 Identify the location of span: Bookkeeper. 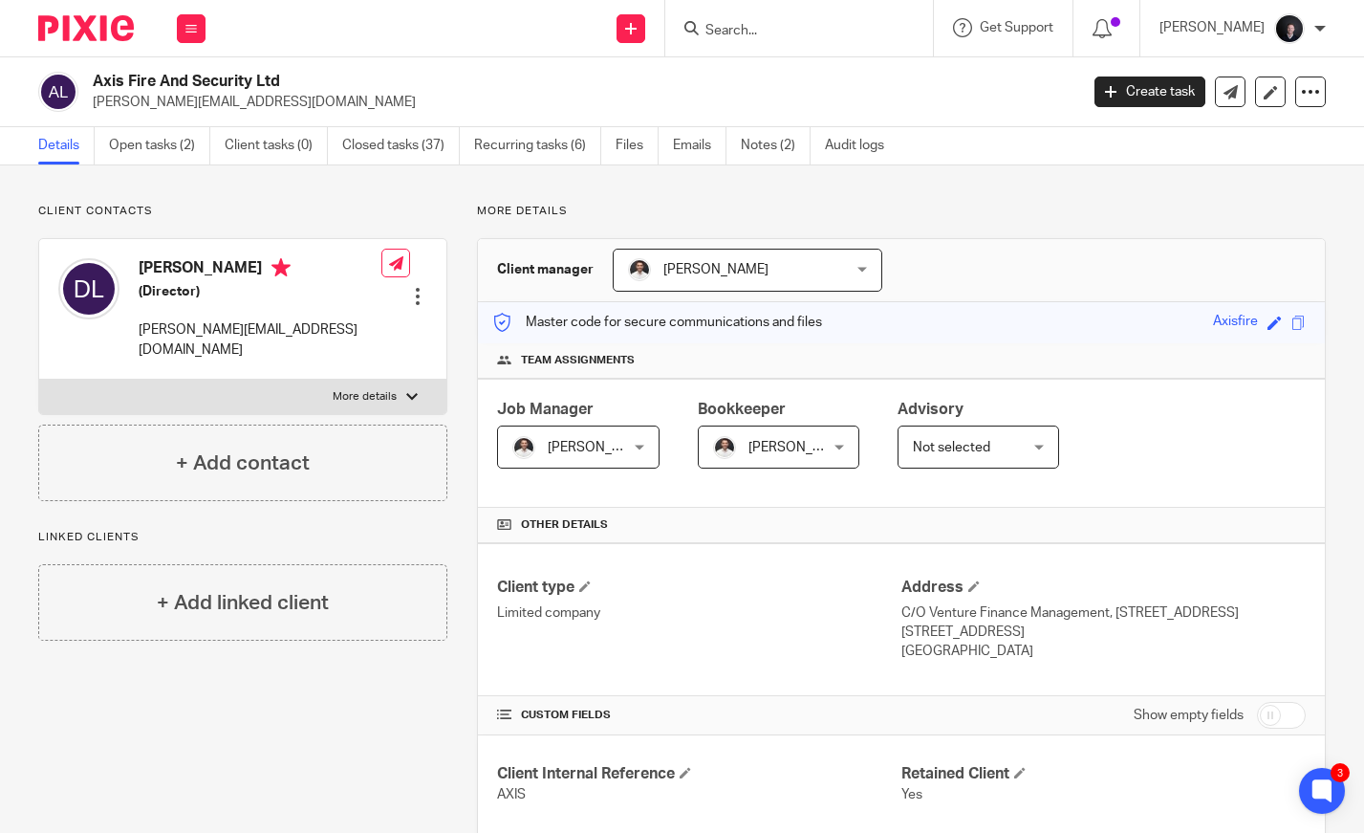
(742, 409).